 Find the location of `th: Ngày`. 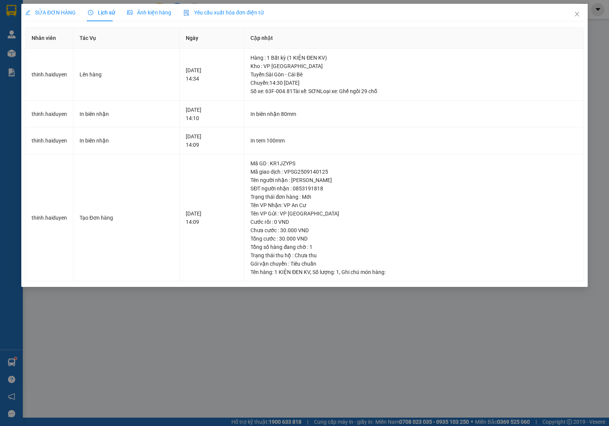

th: Ngày is located at coordinates (212, 38).